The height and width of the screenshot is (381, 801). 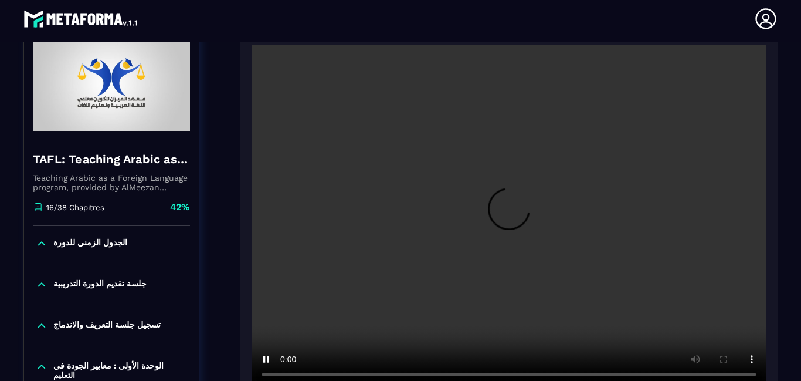 What do you see at coordinates (111, 83) in the screenshot?
I see `img: banner` at bounding box center [111, 83].